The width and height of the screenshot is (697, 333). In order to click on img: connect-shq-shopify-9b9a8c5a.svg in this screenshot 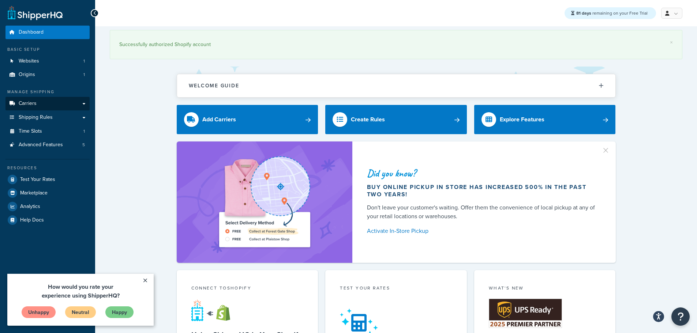, I will do `click(214, 311)`.